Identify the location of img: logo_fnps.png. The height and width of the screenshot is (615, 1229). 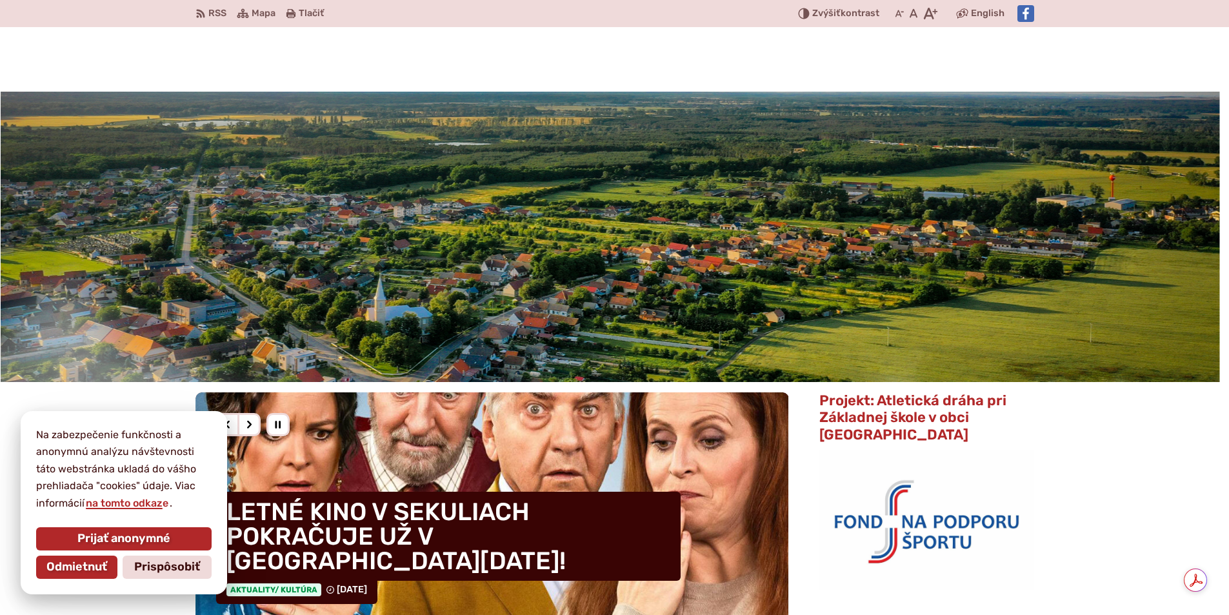
(927, 520).